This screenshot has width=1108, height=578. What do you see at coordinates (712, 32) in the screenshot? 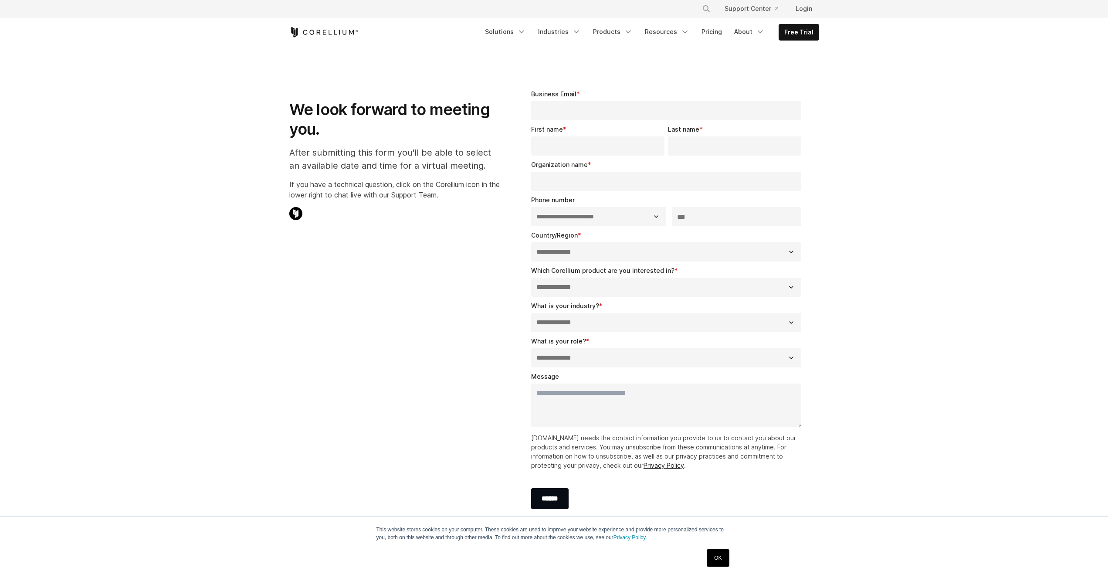
I see `a: Pricing` at bounding box center [712, 32].